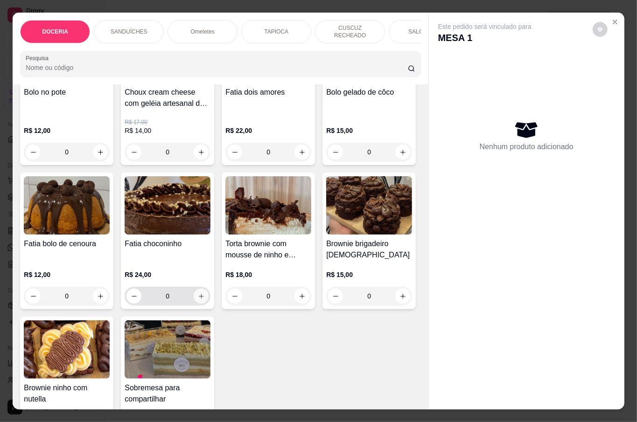 The width and height of the screenshot is (637, 422). Describe the element at coordinates (67, 244) in the screenshot. I see `h4: Fatia bolo de cenoura` at that location.